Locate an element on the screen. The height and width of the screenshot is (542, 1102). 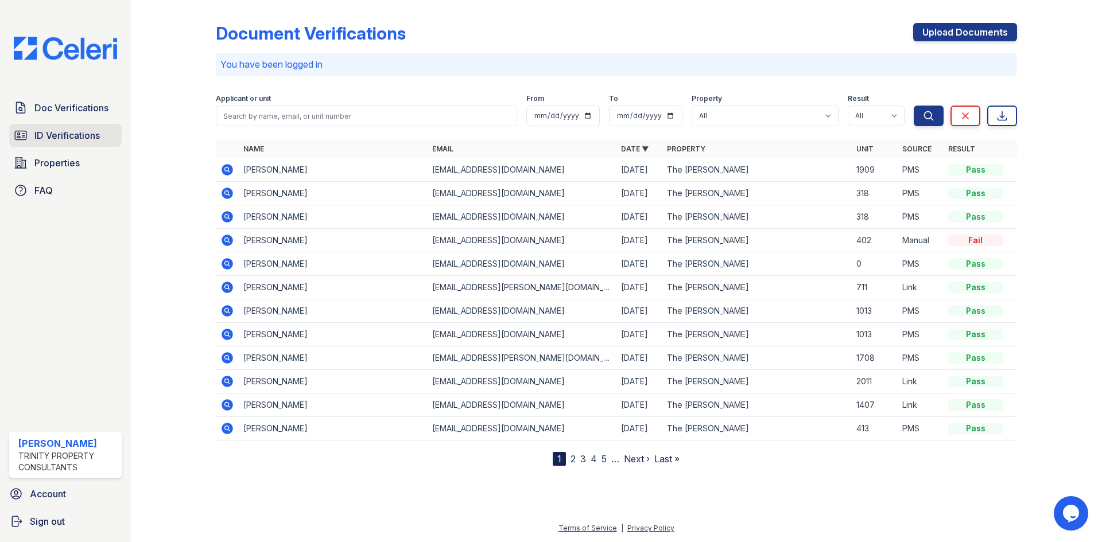
img: CE_Logo_Blue-a8612792a0a2168367f1c8372b55b34899dd931a85d93a1a3d3e32e68fde9ad4.png is located at coordinates (65, 48).